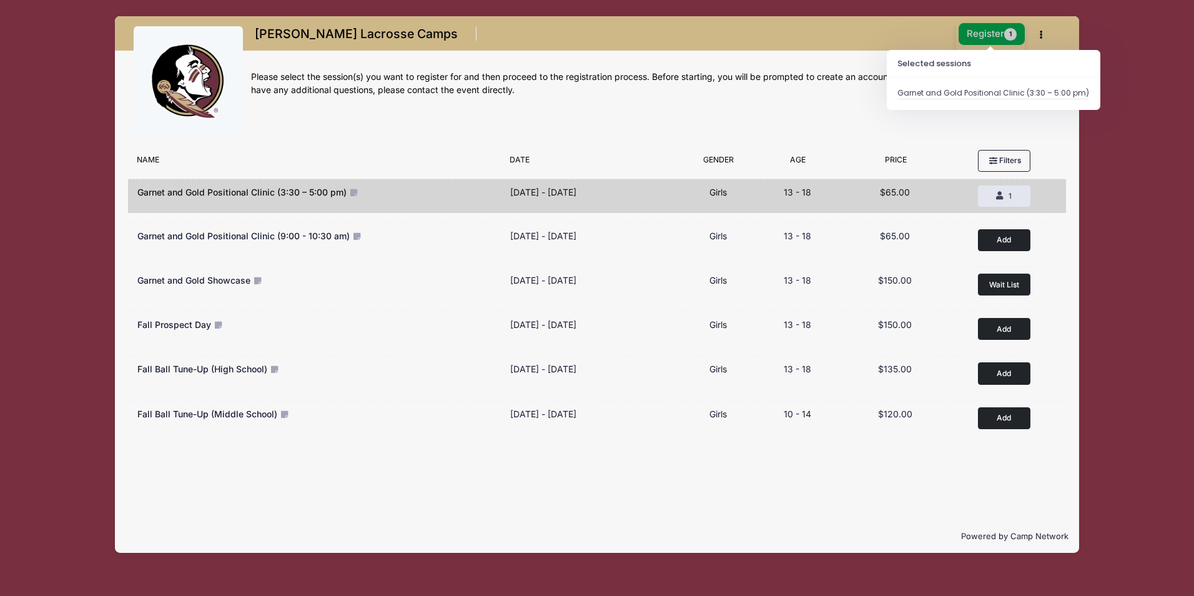 This screenshot has height=596, width=1194. Describe the element at coordinates (656, 84) in the screenshot. I see `div: Please select the session(s) you want to register for and then proceed to the registration proces...` at that location.